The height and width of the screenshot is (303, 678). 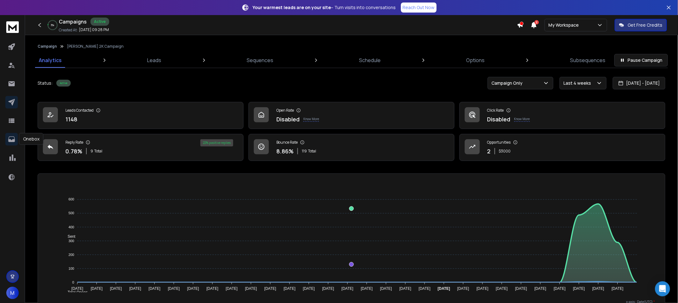 I want to click on p: Bounce Rate, so click(x=287, y=142).